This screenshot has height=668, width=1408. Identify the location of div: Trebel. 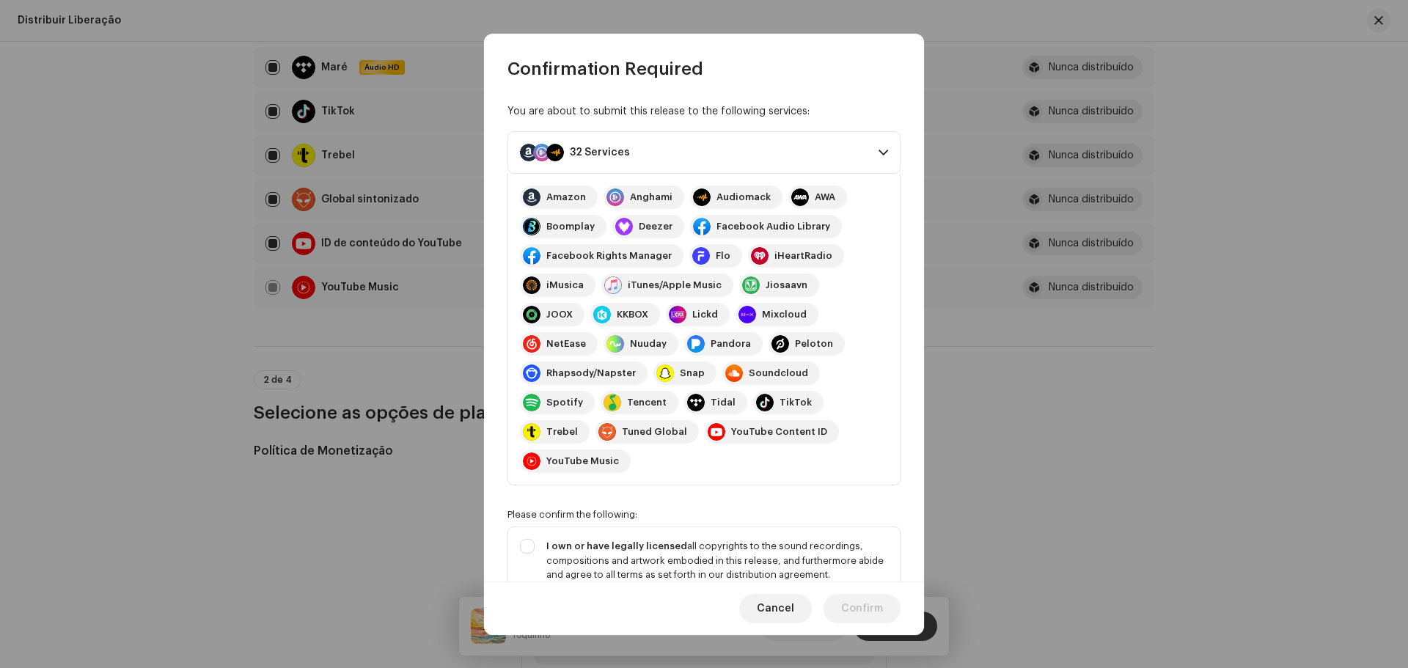
(562, 432).